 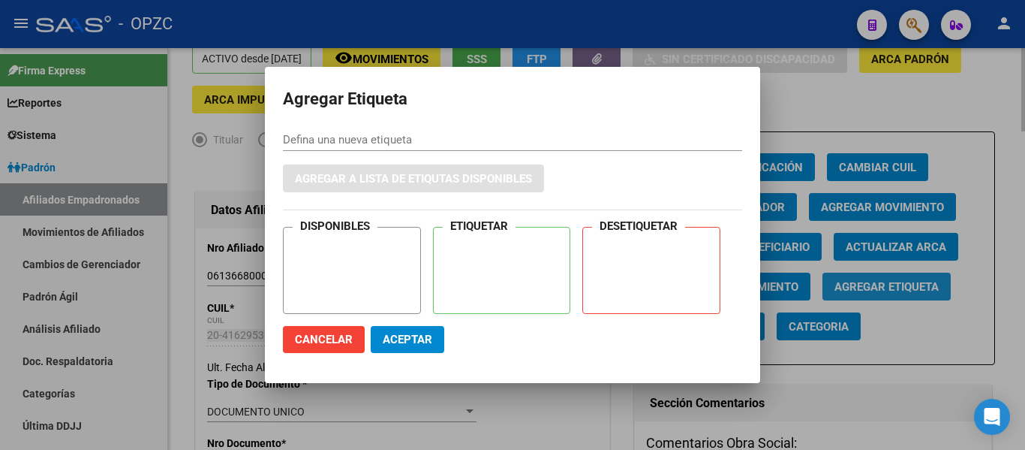 I want to click on button: Agregar a lista de etiqutas disponibles, so click(x=414, y=178).